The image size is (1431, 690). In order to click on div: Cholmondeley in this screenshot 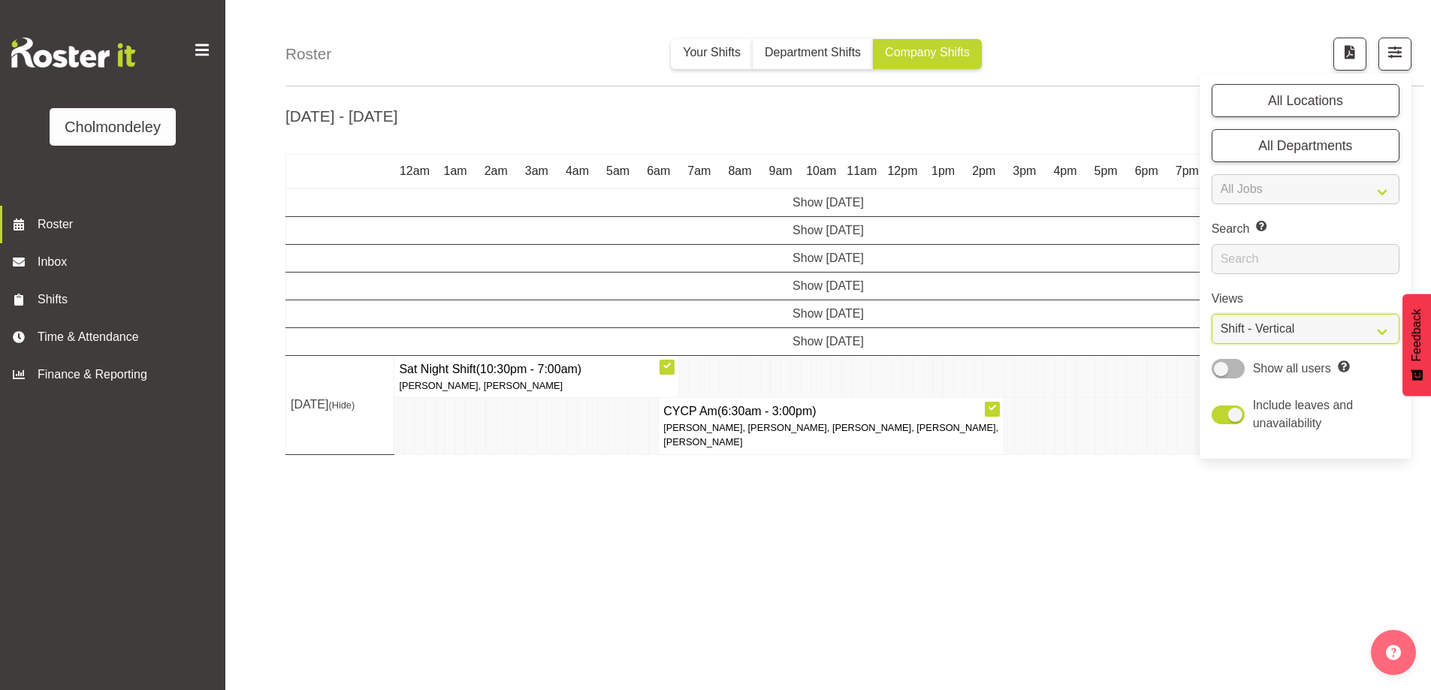, I will do `click(113, 127)`.